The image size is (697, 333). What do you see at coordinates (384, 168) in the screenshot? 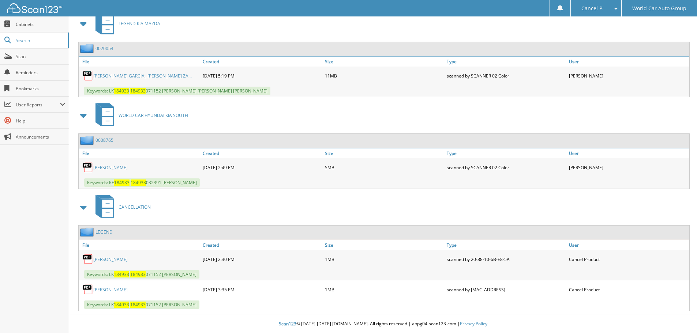
I see `div: 5MB` at bounding box center [384, 168].